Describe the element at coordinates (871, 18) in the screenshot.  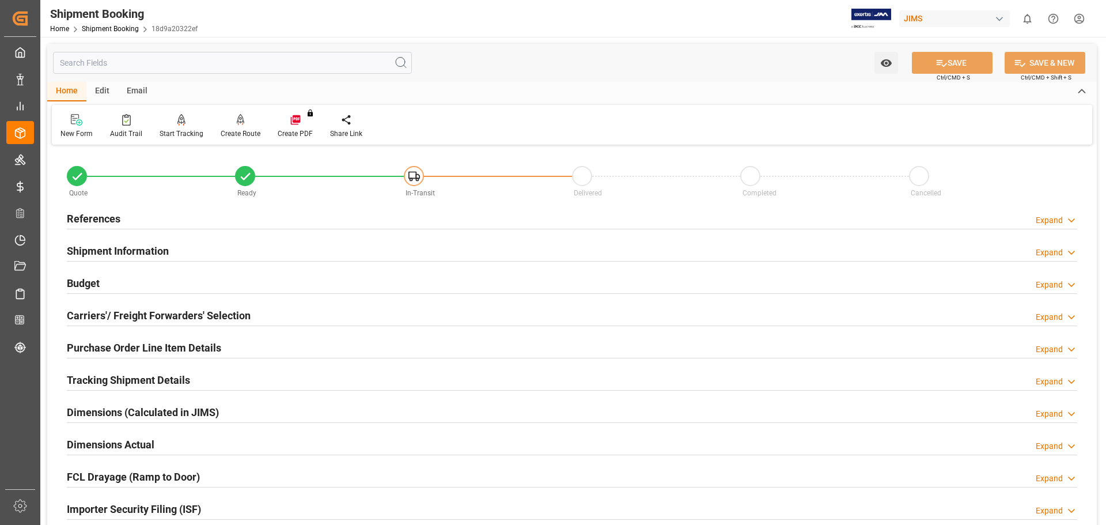
I see `img: Exertis%20JAM%20-%20Email%20Logo.jpg_1722504956.jpg` at that location.